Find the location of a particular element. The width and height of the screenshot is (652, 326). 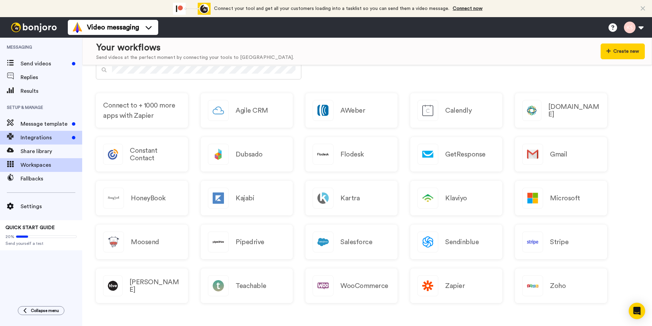

span: Integrations is located at coordinates (45, 138).